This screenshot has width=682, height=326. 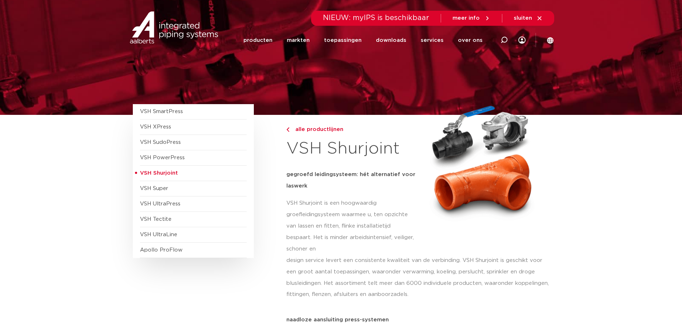 I want to click on span: meer info, so click(x=466, y=18).